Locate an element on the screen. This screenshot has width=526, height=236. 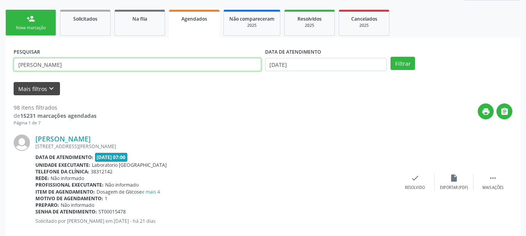
b: Unidade executante: is located at coordinates (63, 165).